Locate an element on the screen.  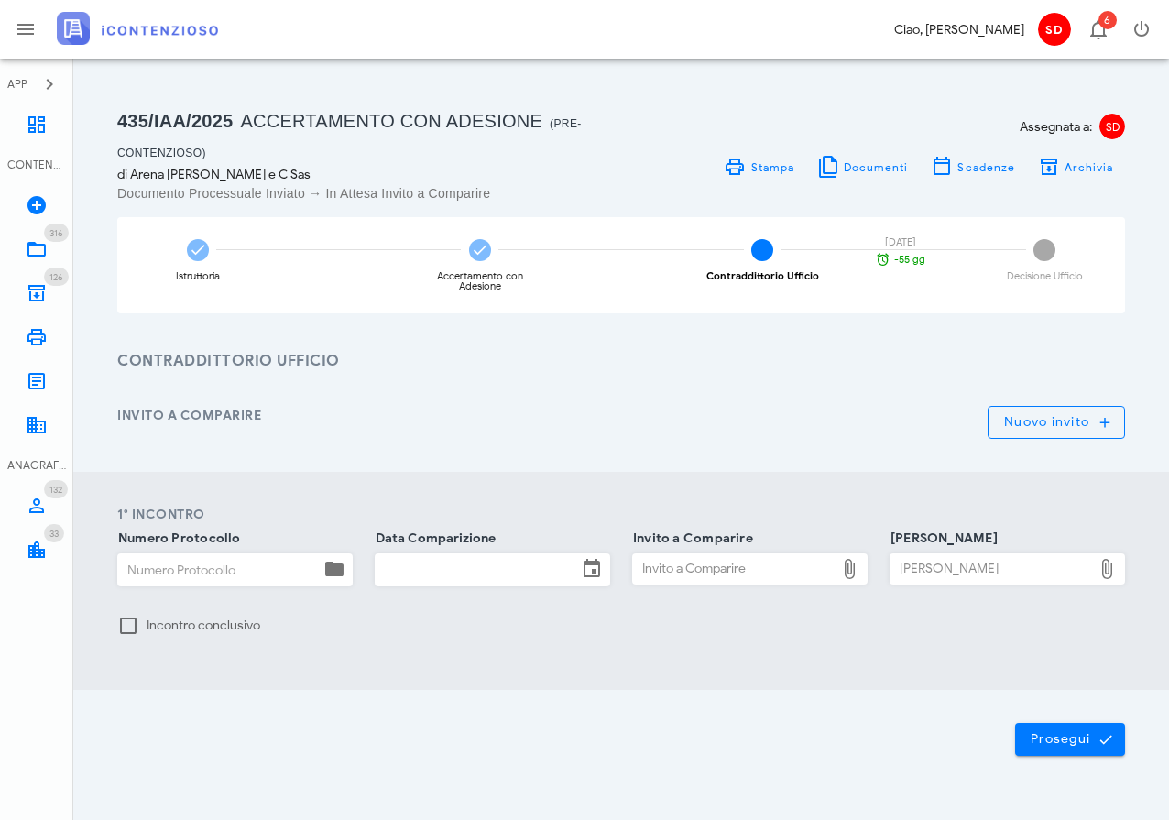
span: Archivia is located at coordinates (1088, 167).